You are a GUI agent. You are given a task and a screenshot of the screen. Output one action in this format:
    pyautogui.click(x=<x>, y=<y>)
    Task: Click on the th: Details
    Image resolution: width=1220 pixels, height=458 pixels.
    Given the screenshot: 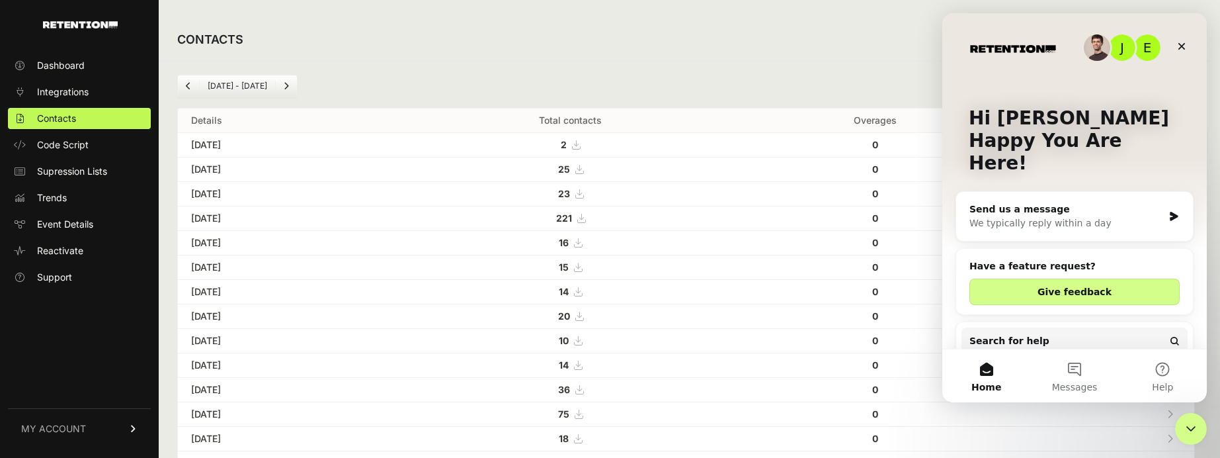 What is the action you would take?
    pyautogui.click(x=288, y=120)
    